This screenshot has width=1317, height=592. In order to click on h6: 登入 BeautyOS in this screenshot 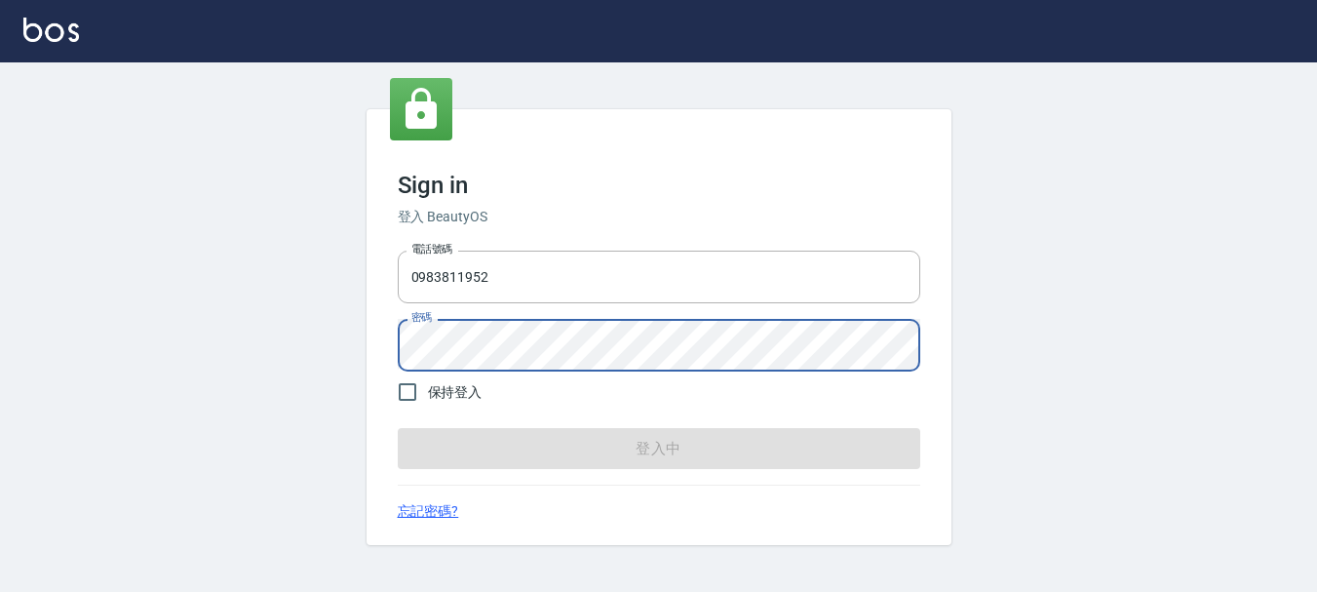, I will do `click(659, 216)`.